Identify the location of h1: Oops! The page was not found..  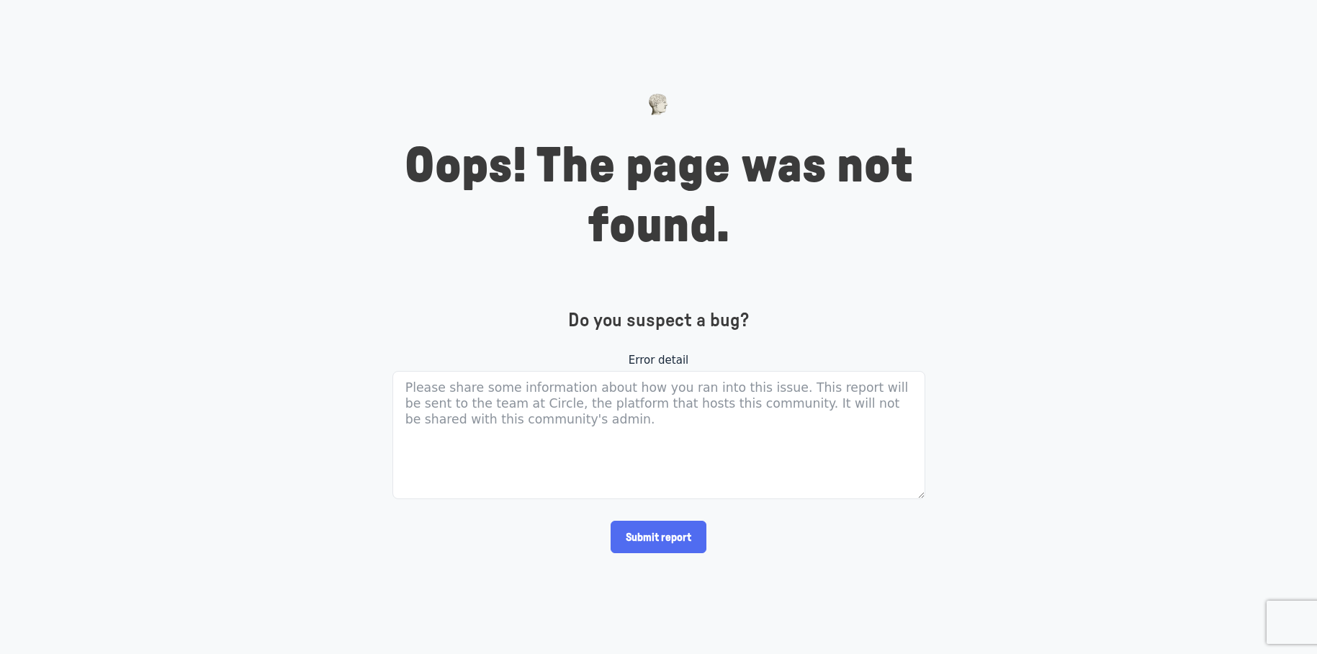
(659, 197).